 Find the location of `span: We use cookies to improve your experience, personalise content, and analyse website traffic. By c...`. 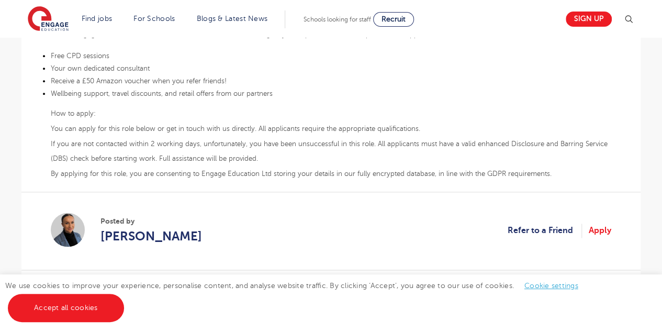

span: We use cookies to improve your experience, personalise content, and analyse website traffic. By c... is located at coordinates (297, 296).